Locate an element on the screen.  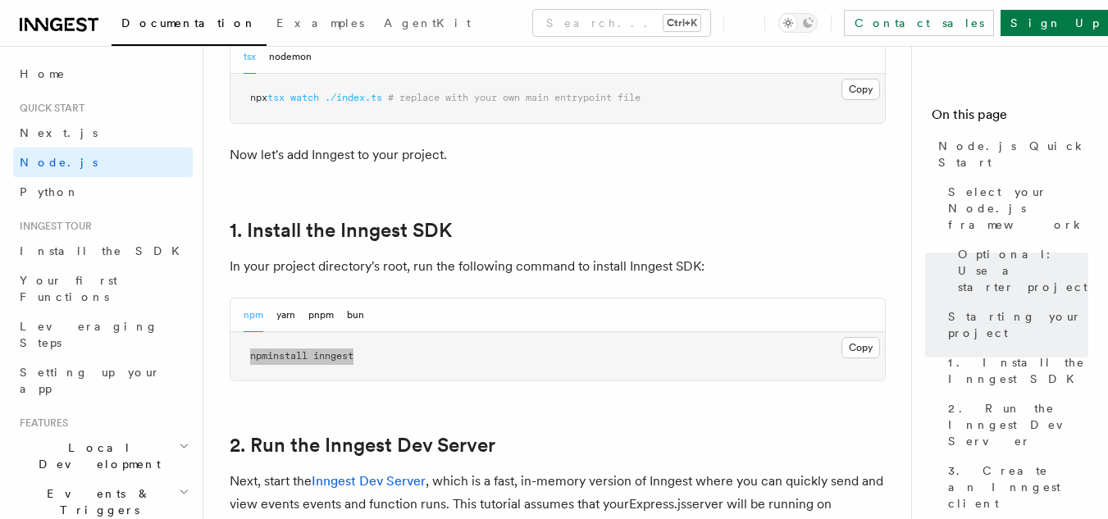
span: Optional: Use a starter project is located at coordinates (1022, 271).